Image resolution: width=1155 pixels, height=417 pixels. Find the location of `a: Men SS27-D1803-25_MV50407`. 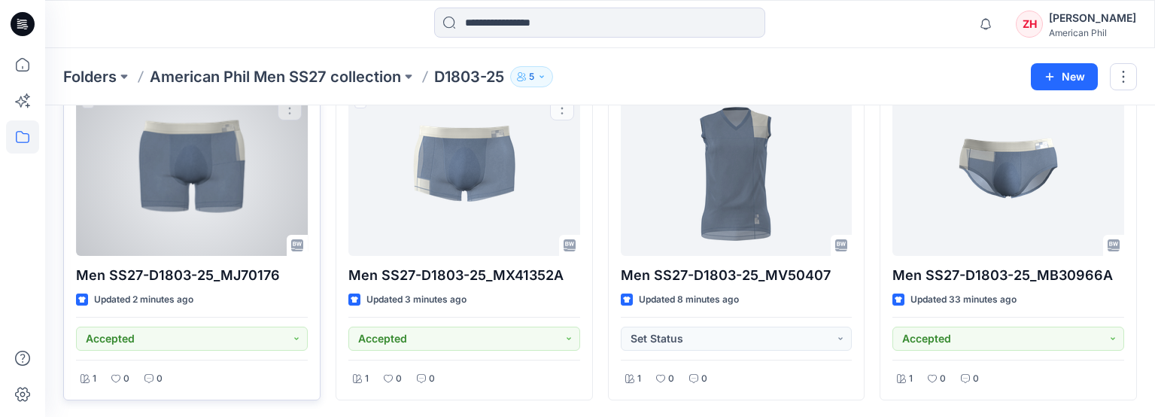

a: Men SS27-D1803-25_MV50407 is located at coordinates (736, 173).